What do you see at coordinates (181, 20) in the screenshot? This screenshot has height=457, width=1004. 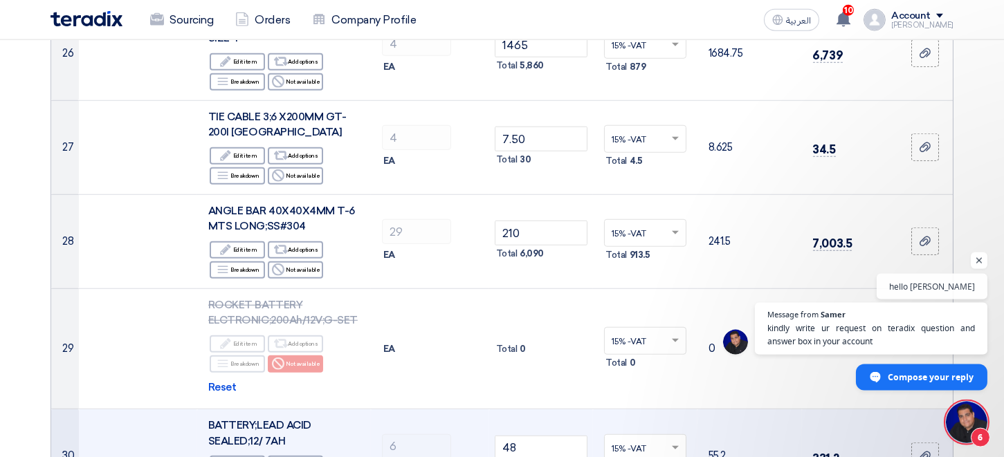 I see `a: Sourcing` at bounding box center [181, 20].